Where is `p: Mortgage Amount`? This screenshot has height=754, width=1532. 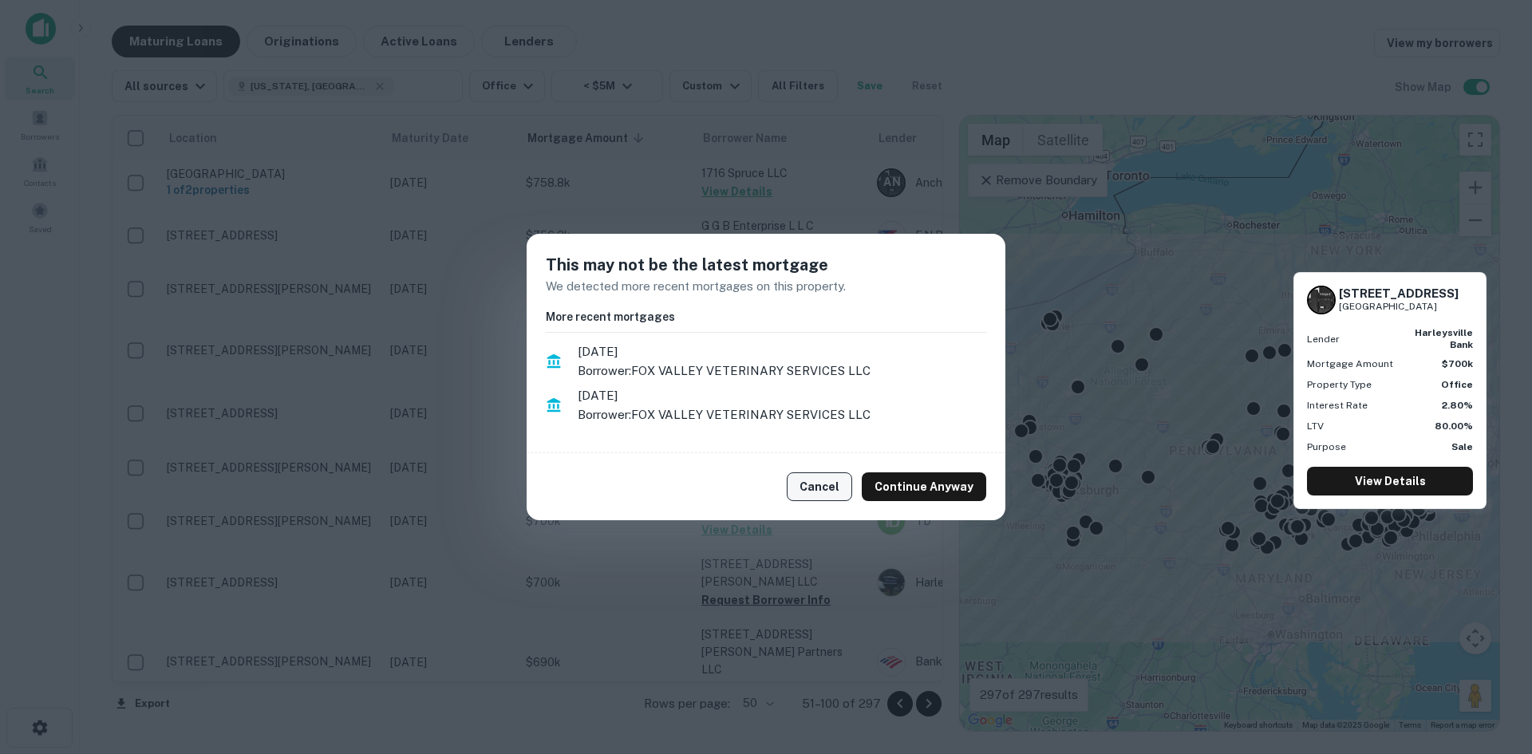 p: Mortgage Amount is located at coordinates (1351, 364).